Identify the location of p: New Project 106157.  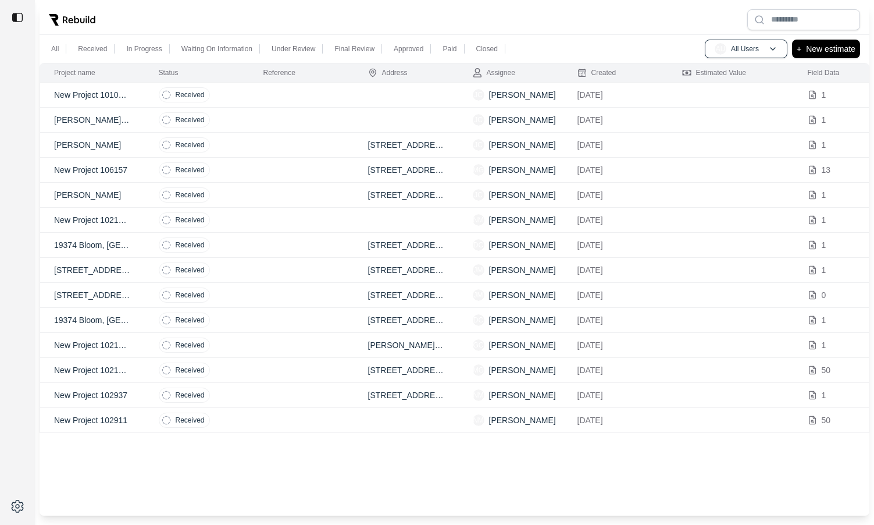
(92, 170).